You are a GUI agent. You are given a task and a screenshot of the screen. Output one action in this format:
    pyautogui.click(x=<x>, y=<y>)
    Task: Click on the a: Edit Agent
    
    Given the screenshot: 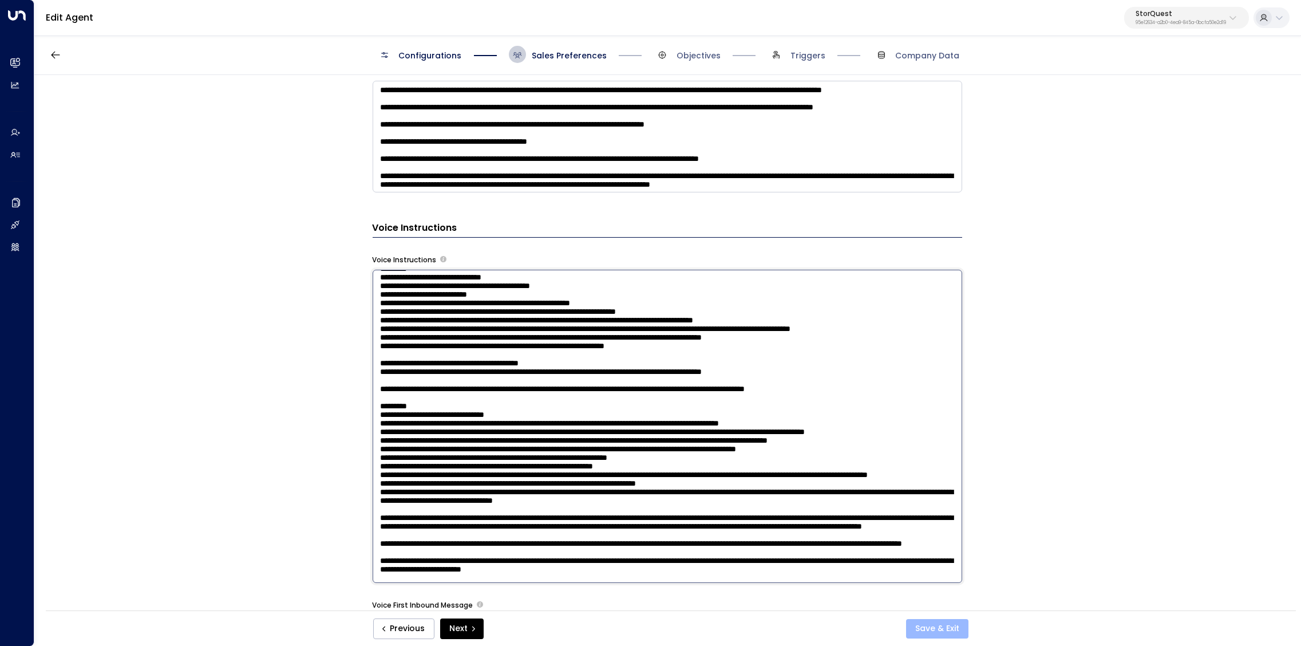 What is the action you would take?
    pyautogui.click(x=69, y=17)
    